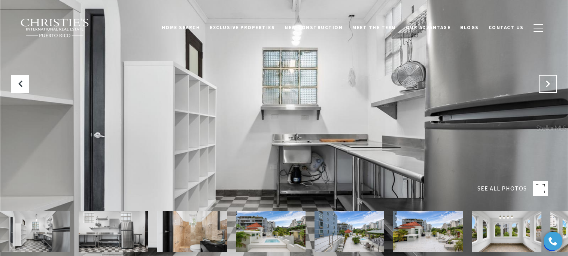 This screenshot has height=256, width=568. I want to click on span: Contact Us, so click(506, 27).